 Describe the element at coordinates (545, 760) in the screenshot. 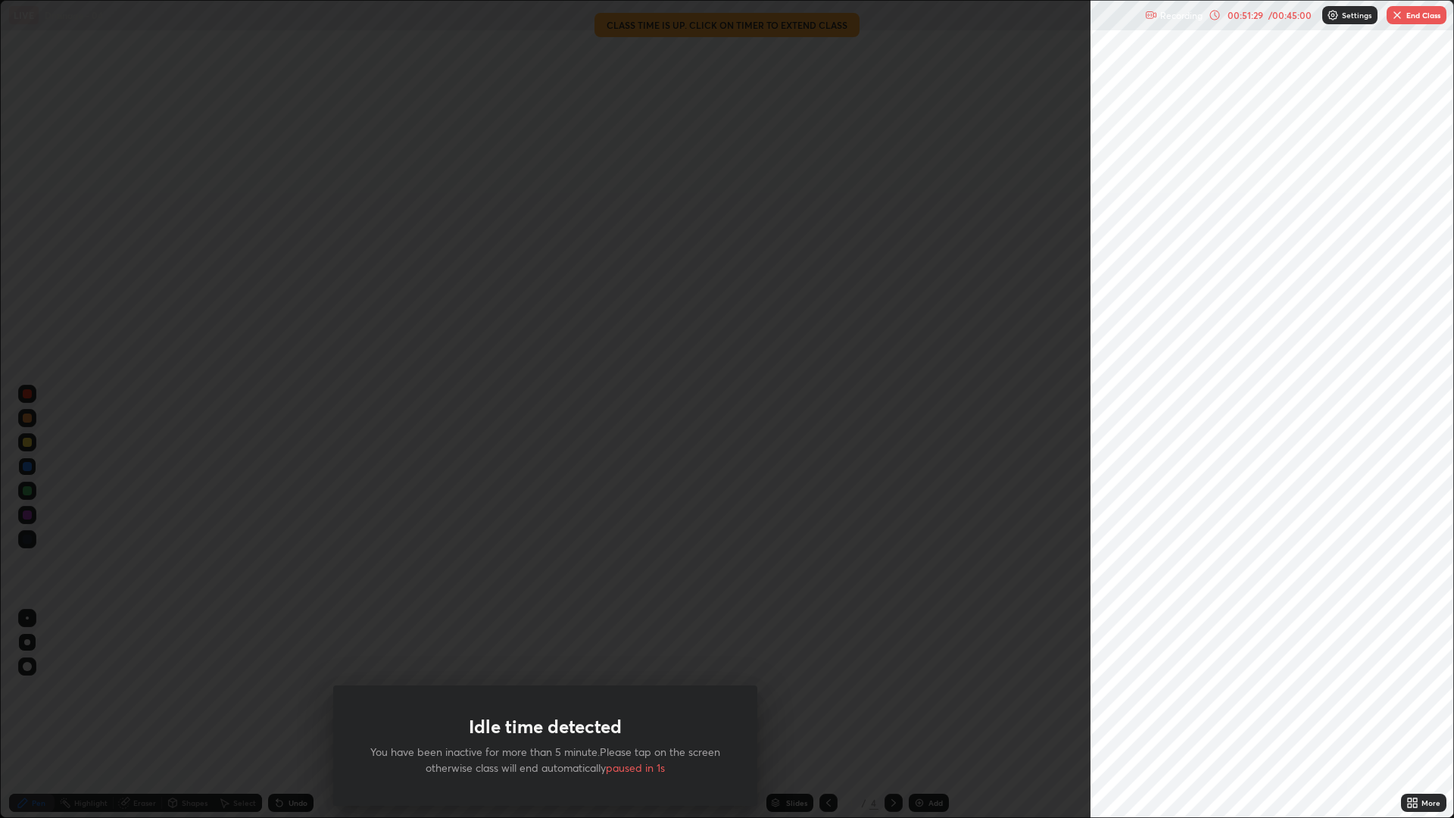

I see `p: You have been inactive for more than 5 minute.Please tap on the screen otherwise class will end a...` at that location.